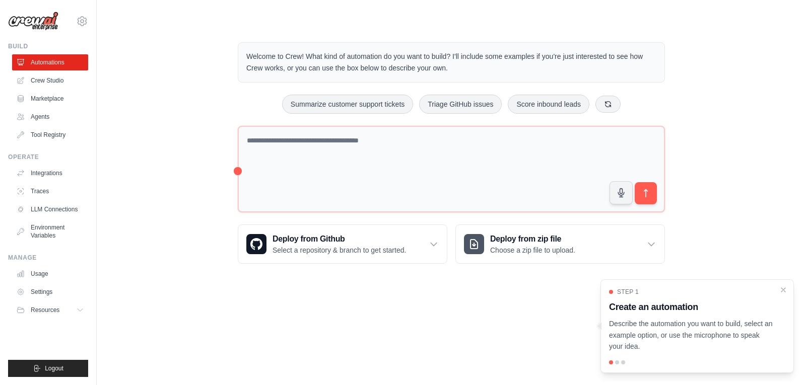 This screenshot has width=806, height=385. I want to click on p: Select a repository & branch to get started., so click(339, 250).